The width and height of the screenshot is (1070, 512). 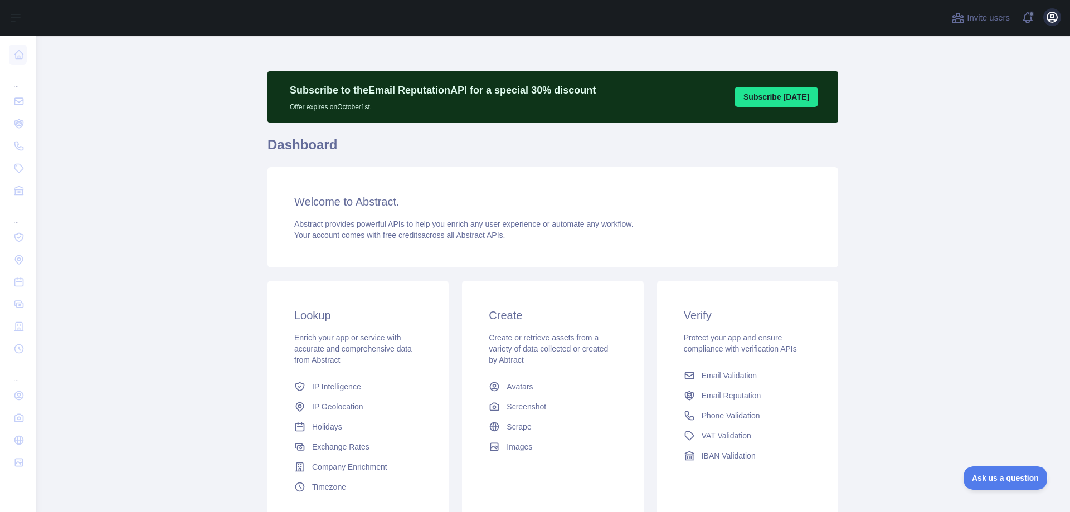 I want to click on a: Company Enrichment, so click(x=358, y=467).